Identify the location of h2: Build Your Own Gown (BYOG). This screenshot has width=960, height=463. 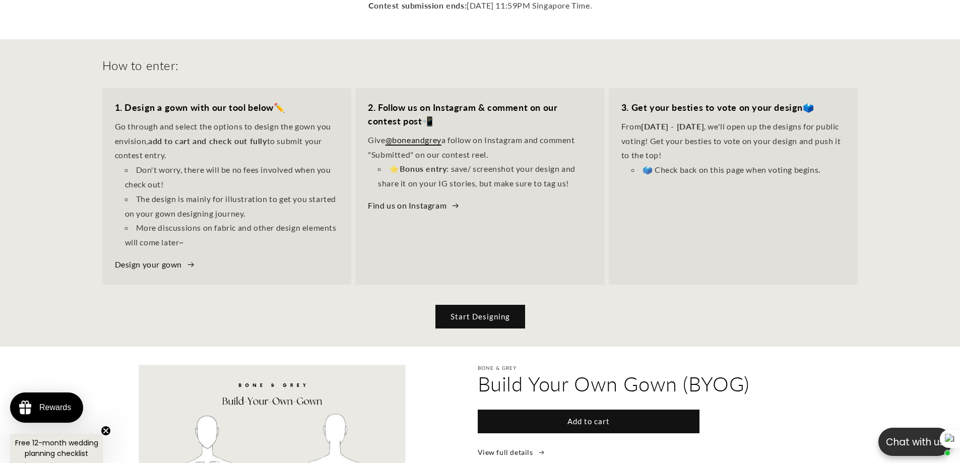
(650, 384).